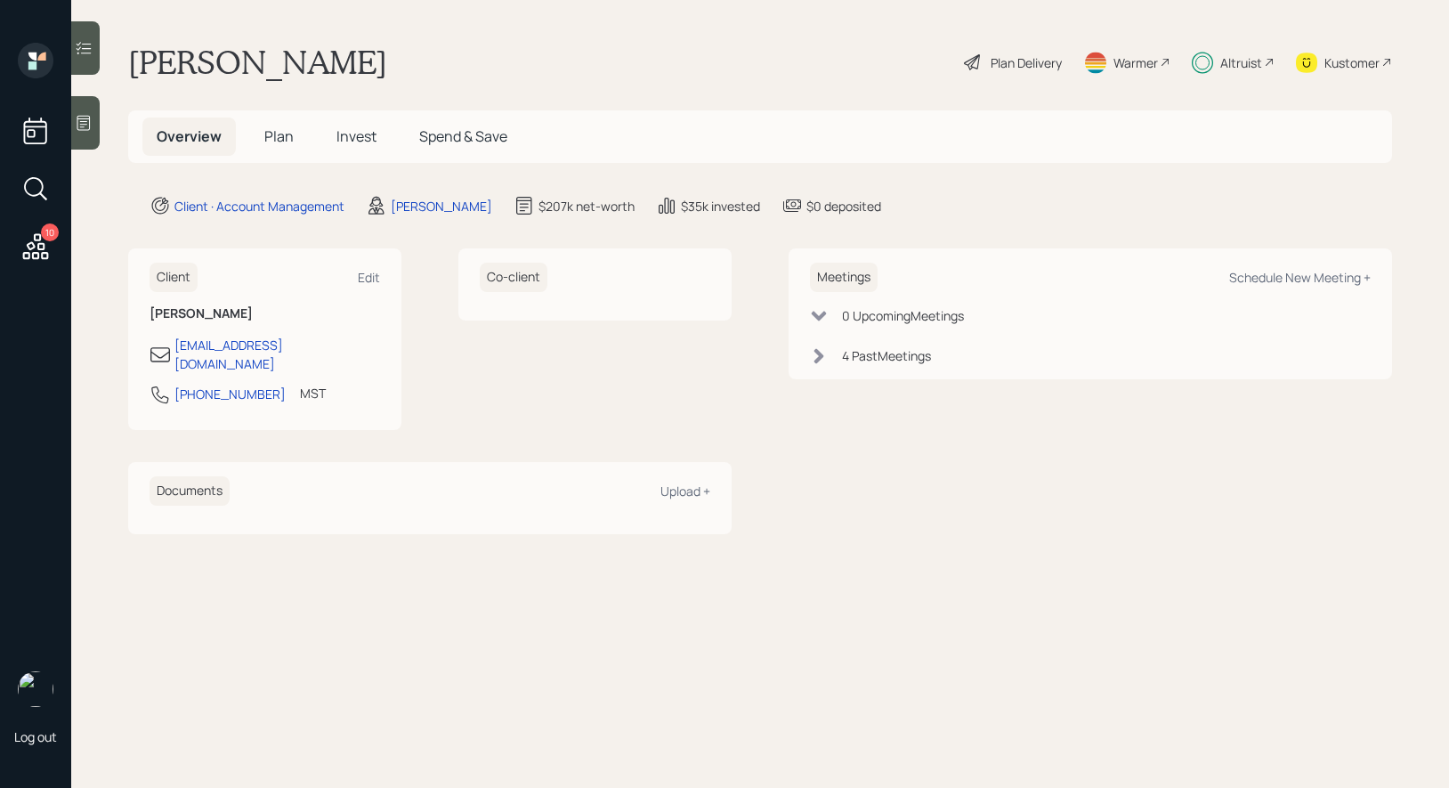 The height and width of the screenshot is (788, 1449). Describe the element at coordinates (513, 277) in the screenshot. I see `h6: Co-client` at that location.